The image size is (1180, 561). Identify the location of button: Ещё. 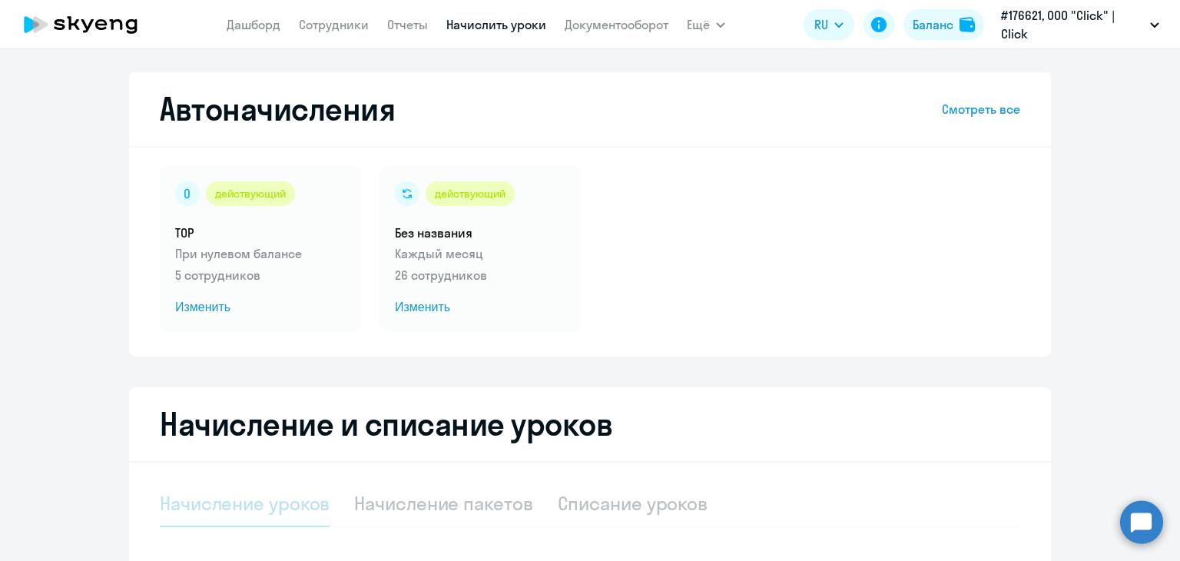
(706, 25).